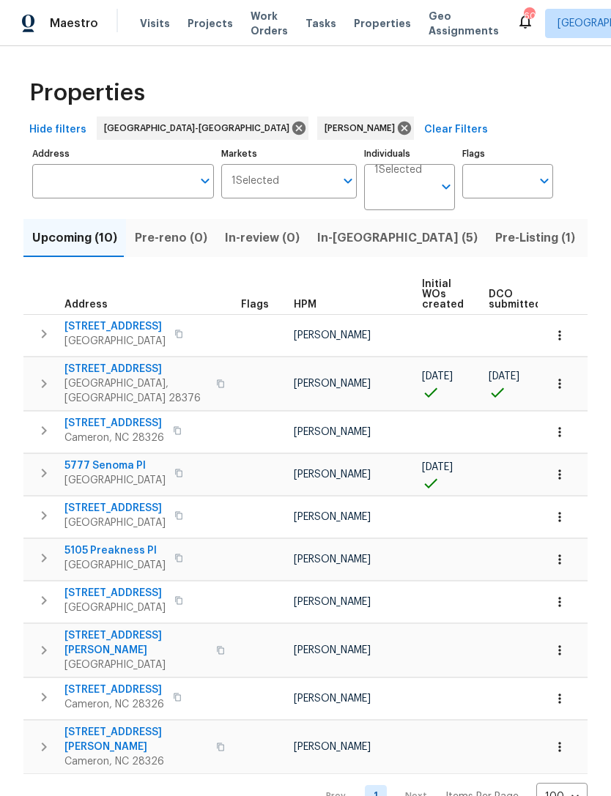  I want to click on span: Maestro, so click(74, 23).